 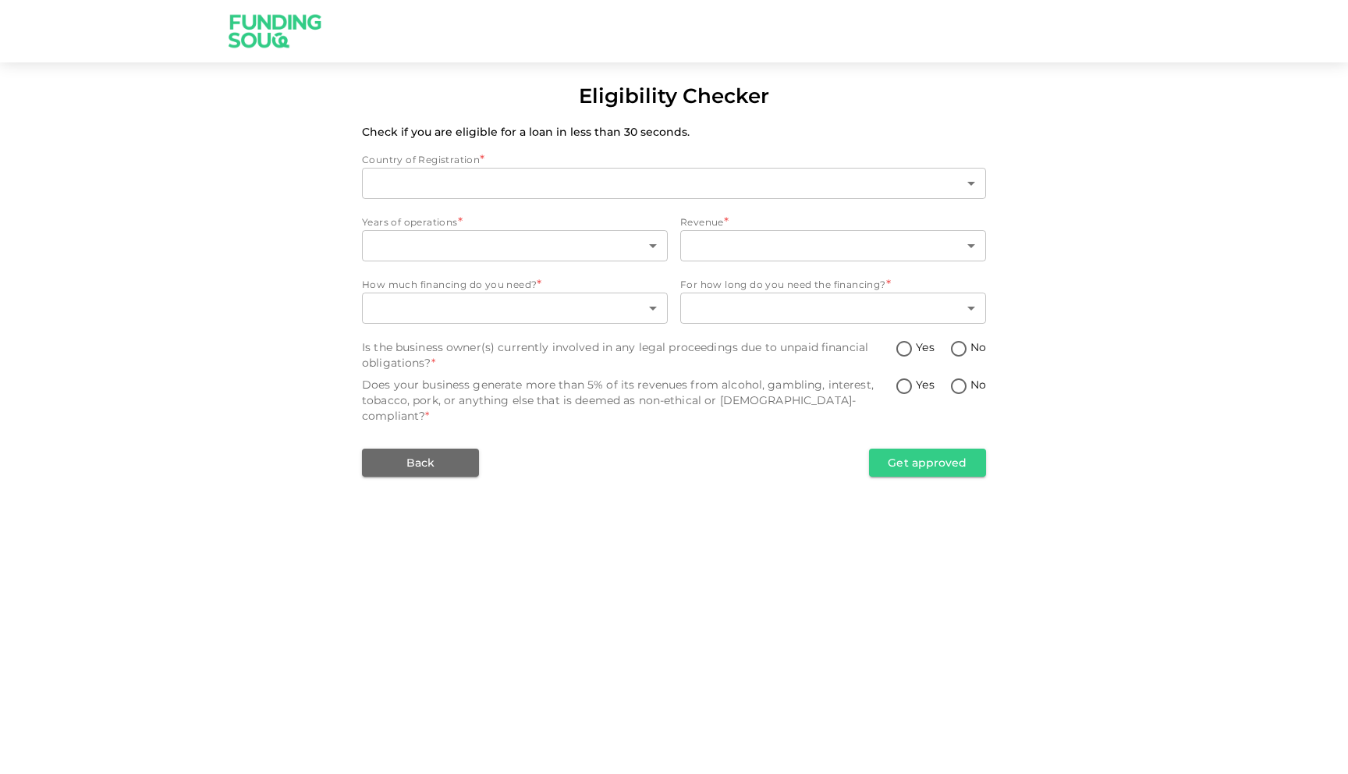 I want to click on span: Revenue, so click(x=702, y=221).